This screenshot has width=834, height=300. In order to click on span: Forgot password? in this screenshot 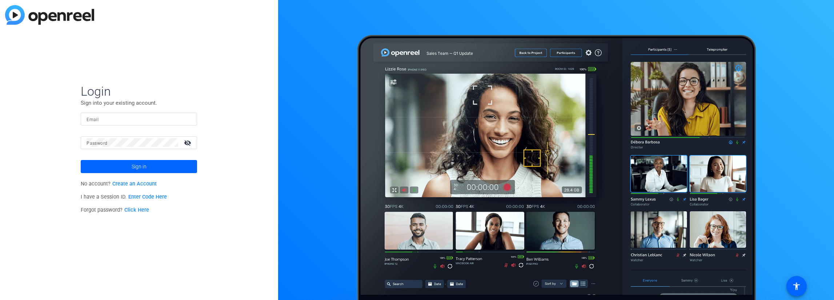, I will do `click(115, 210)`.